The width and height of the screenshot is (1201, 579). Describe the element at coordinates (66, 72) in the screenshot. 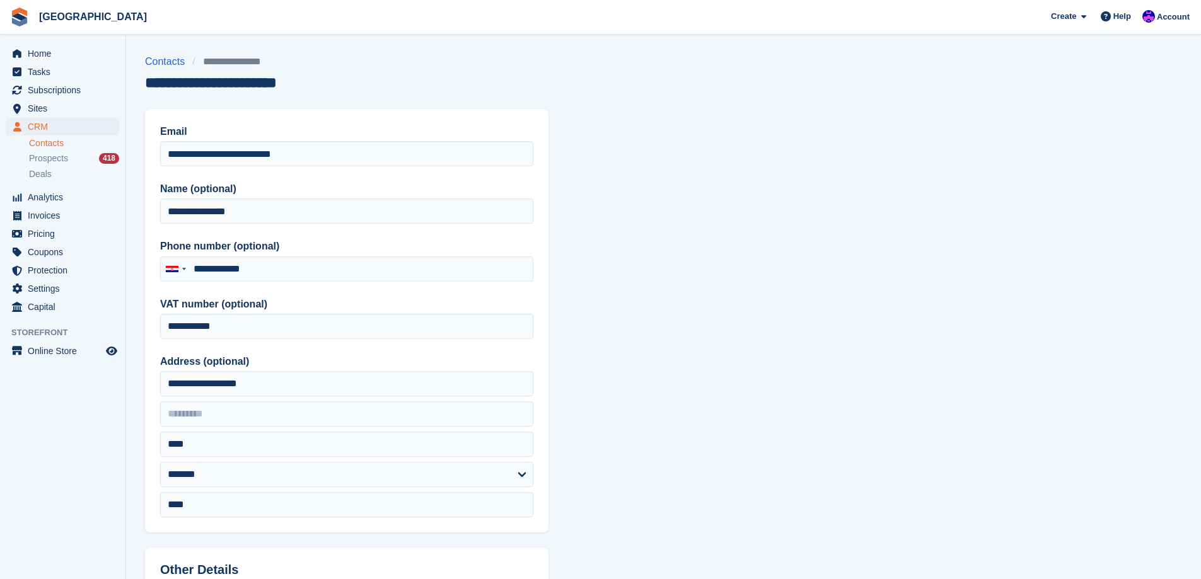

I see `span: Tasks` at that location.